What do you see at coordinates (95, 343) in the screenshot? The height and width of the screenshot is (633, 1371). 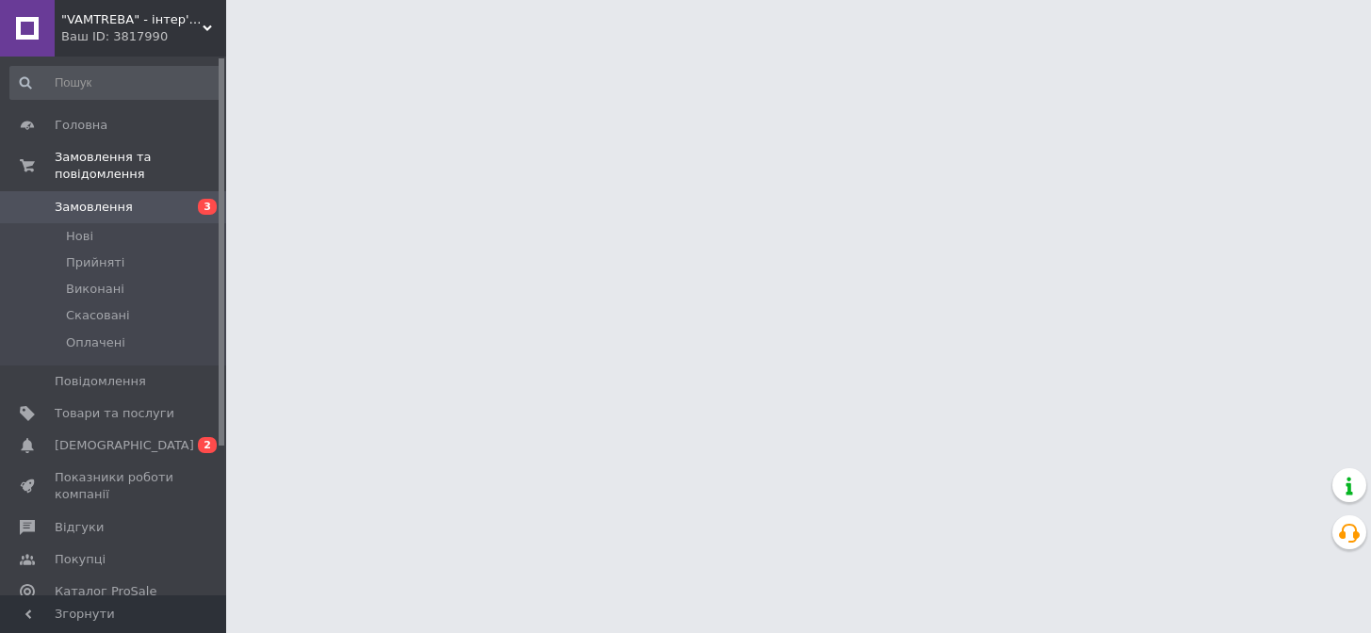 I see `span: Оплачені` at bounding box center [95, 343].